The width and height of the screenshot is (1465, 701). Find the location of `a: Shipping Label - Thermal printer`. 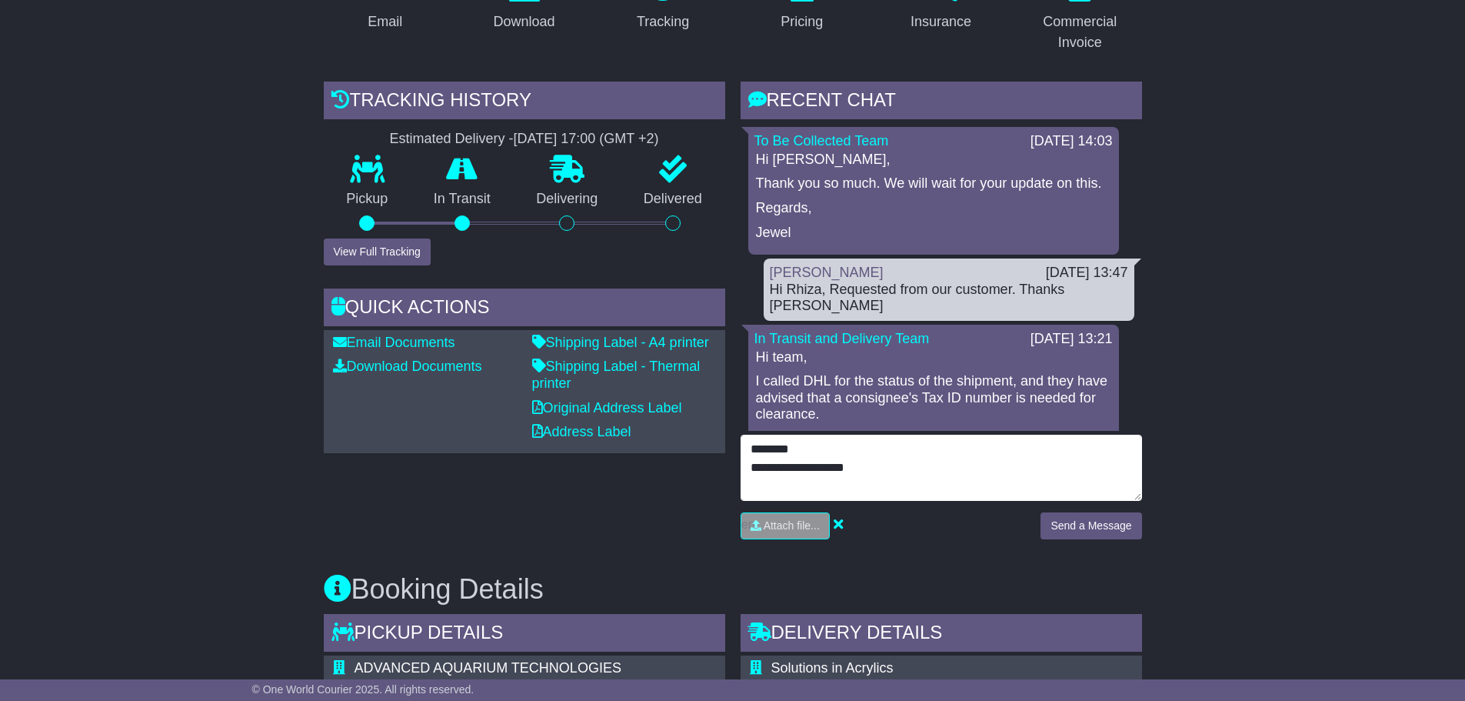

a: Shipping Label - Thermal printer is located at coordinates (616, 375).